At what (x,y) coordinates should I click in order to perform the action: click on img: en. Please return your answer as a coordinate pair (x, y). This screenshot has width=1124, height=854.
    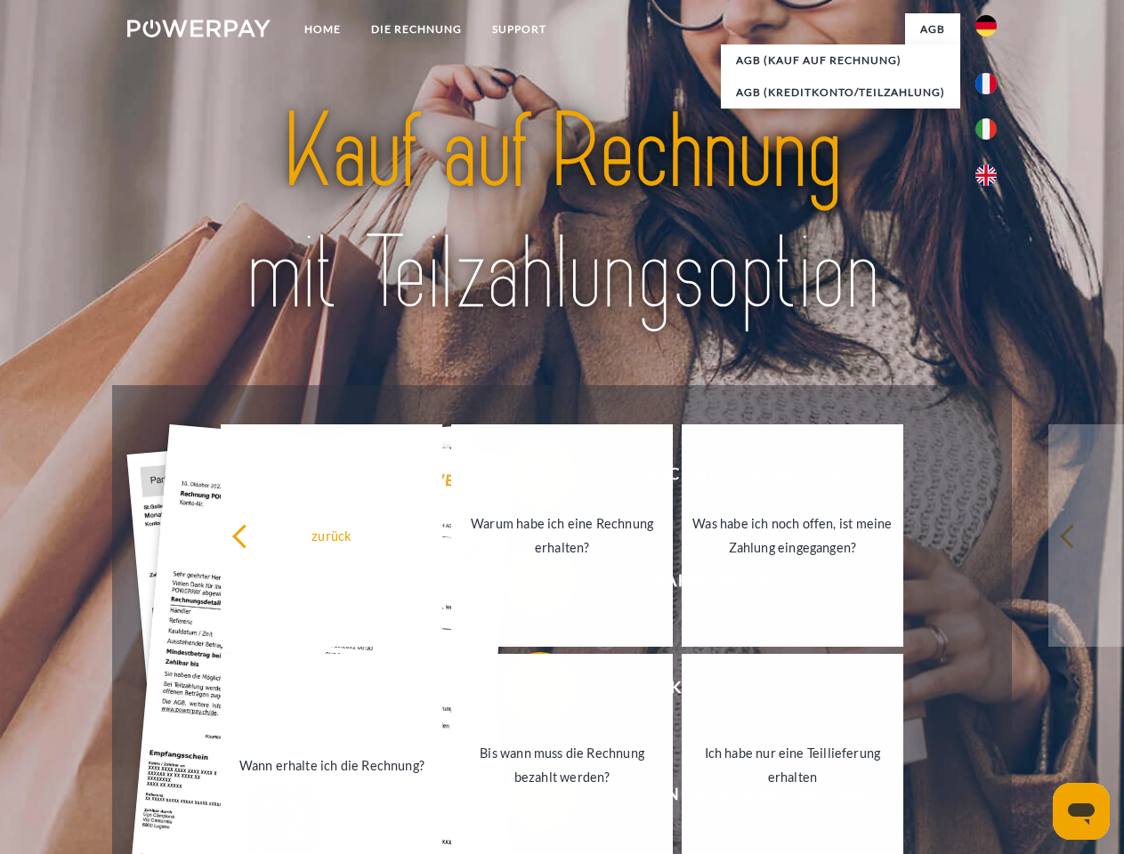
    Looking at the image, I should click on (986, 175).